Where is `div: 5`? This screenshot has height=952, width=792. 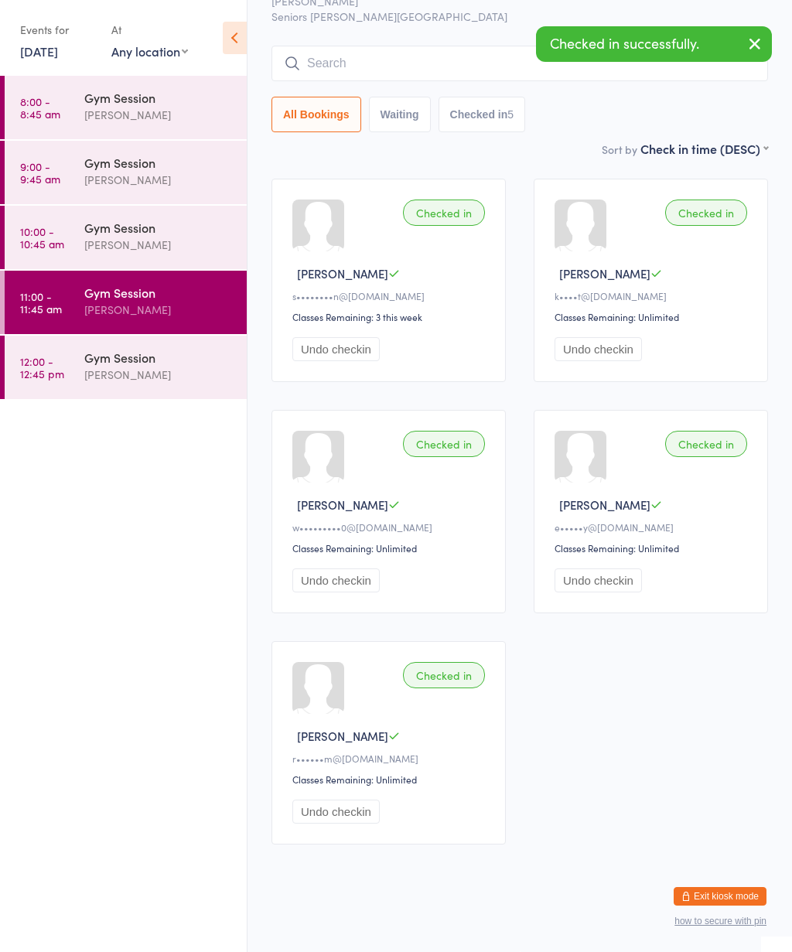
div: 5 is located at coordinates (510, 114).